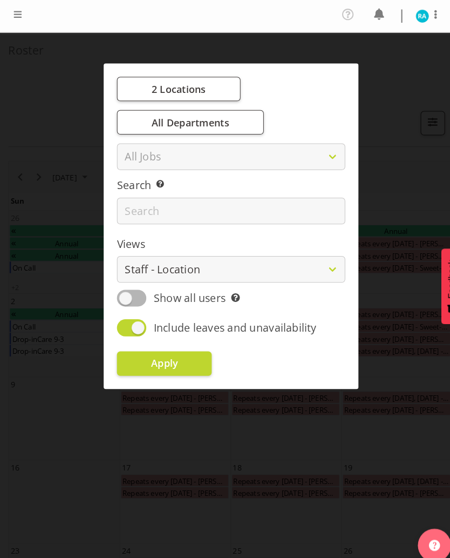 Image resolution: width=450 pixels, height=558 pixels. Describe the element at coordinates (174, 87) in the screenshot. I see `button: 2 Locations` at that location.